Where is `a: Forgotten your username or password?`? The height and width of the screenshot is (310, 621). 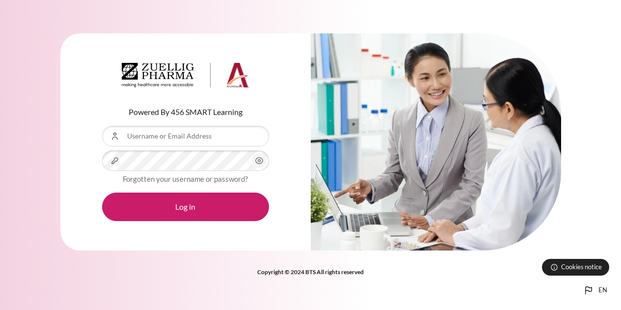 a: Forgotten your username or password? is located at coordinates (185, 179).